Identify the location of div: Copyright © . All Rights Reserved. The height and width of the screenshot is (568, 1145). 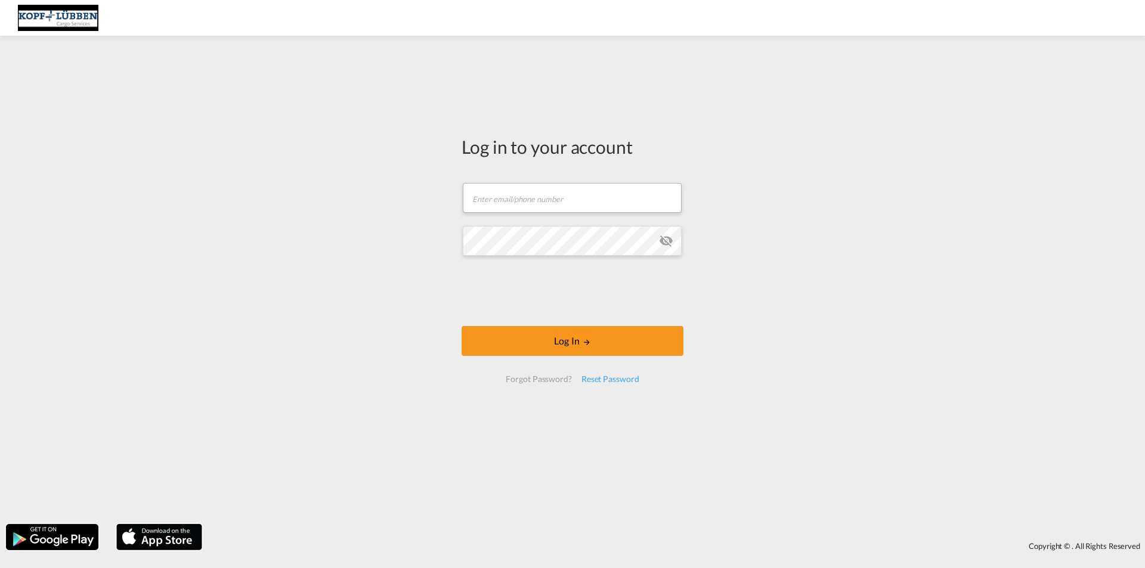
(676, 546).